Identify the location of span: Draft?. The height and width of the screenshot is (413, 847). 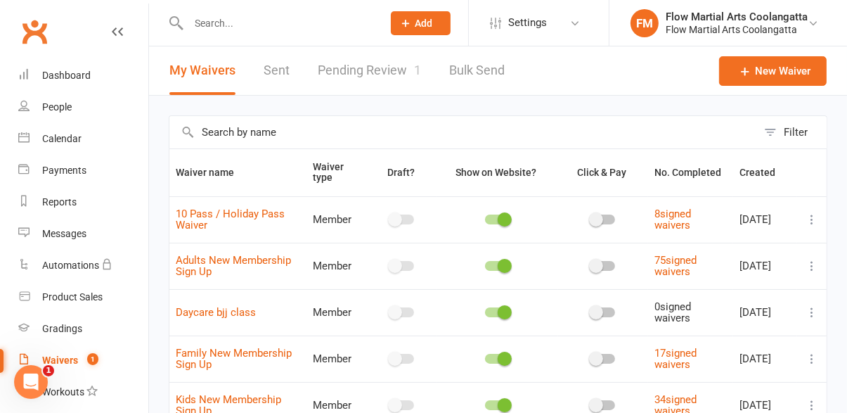
(401, 172).